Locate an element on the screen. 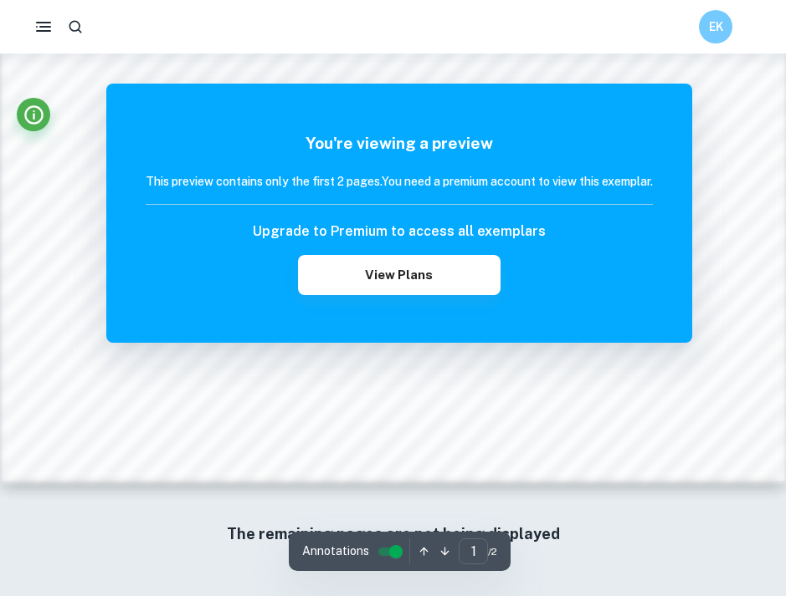 The height and width of the screenshot is (596, 786). button: EK is located at coordinates (715, 27).